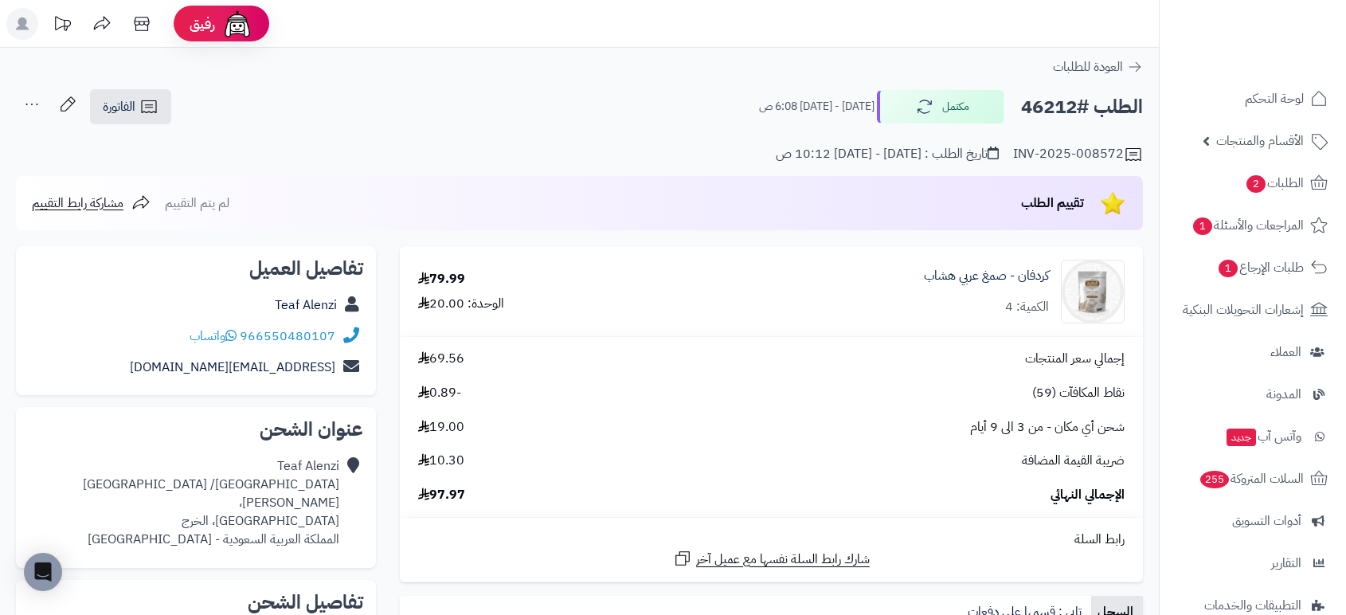 This screenshot has width=1346, height=615. Describe the element at coordinates (1260, 268) in the screenshot. I see `span: طلبات الإرجاع` at that location.